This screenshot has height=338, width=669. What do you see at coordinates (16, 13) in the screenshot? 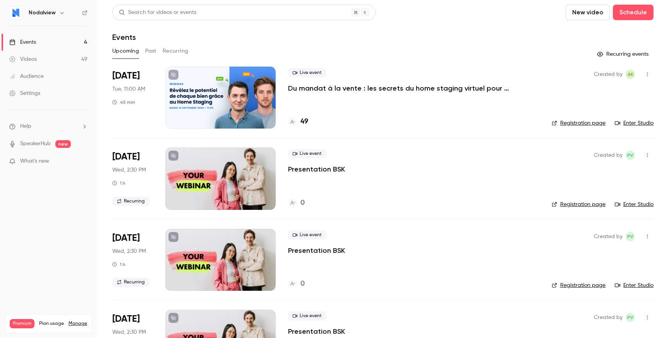
I see `img: Nodalview` at bounding box center [16, 13].